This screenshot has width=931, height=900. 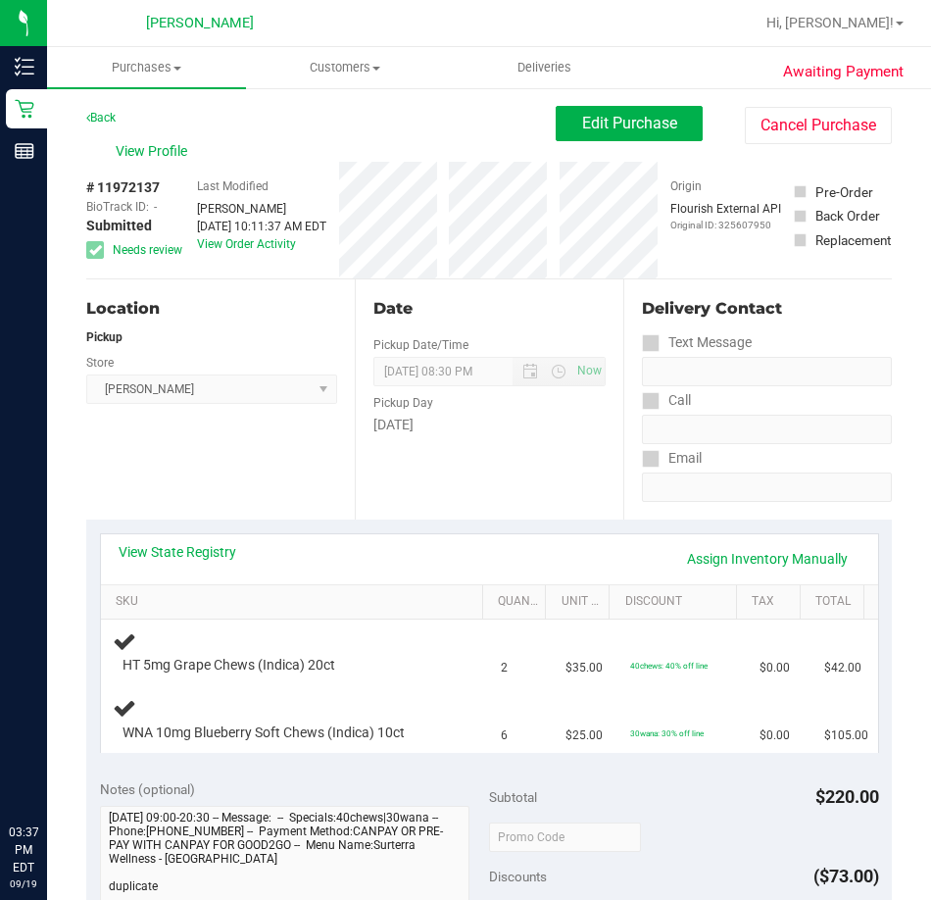 What do you see at coordinates (25, 67) in the screenshot?
I see `inline-svg: Inventory` at bounding box center [25, 67].